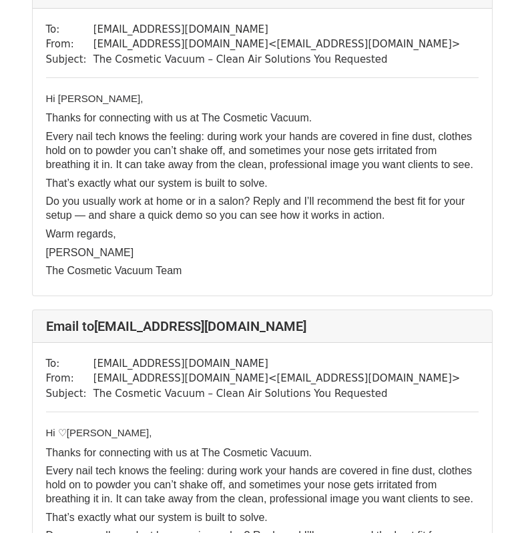  What do you see at coordinates (256, 208) in the screenshot?
I see `font: Do you usually work at home or in a salon? Reply and I’ll recommend the best fit for your setup —...` at bounding box center [256, 208].